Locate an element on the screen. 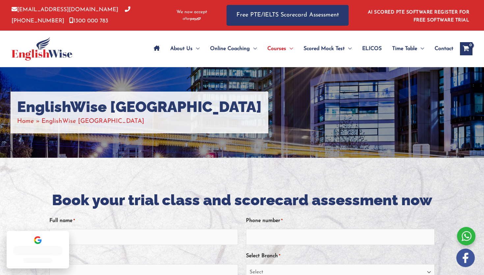  a: CoursesMenu Toggle is located at coordinates (280, 49).